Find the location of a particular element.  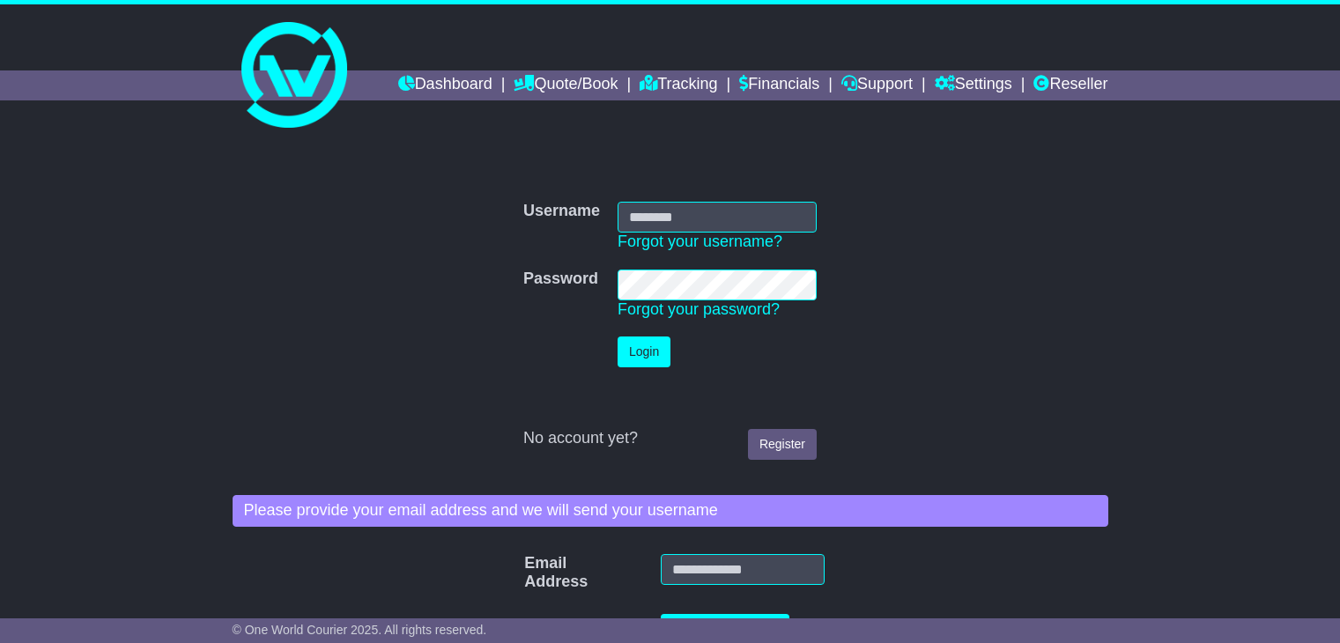

a: Support is located at coordinates (876, 85).